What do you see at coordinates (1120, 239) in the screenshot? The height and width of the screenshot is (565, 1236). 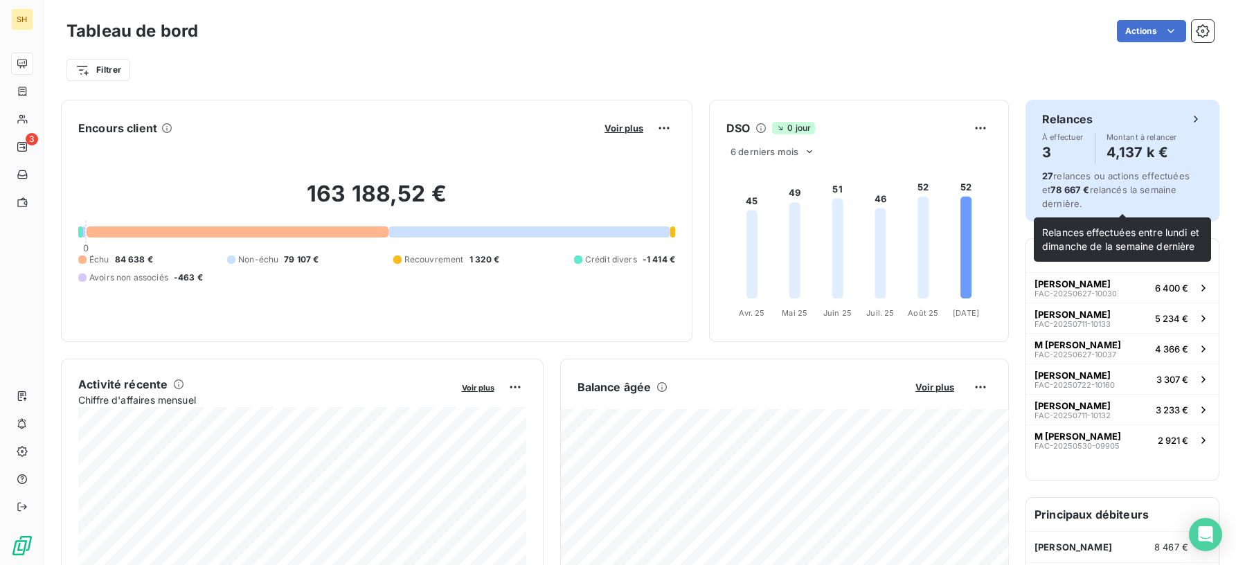 I see `span: Relances effectuées entre lundi et dimanche de la semaine dernière` at bounding box center [1120, 239].